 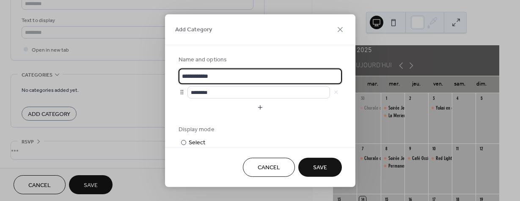 I want to click on div: Display mode, so click(x=259, y=129).